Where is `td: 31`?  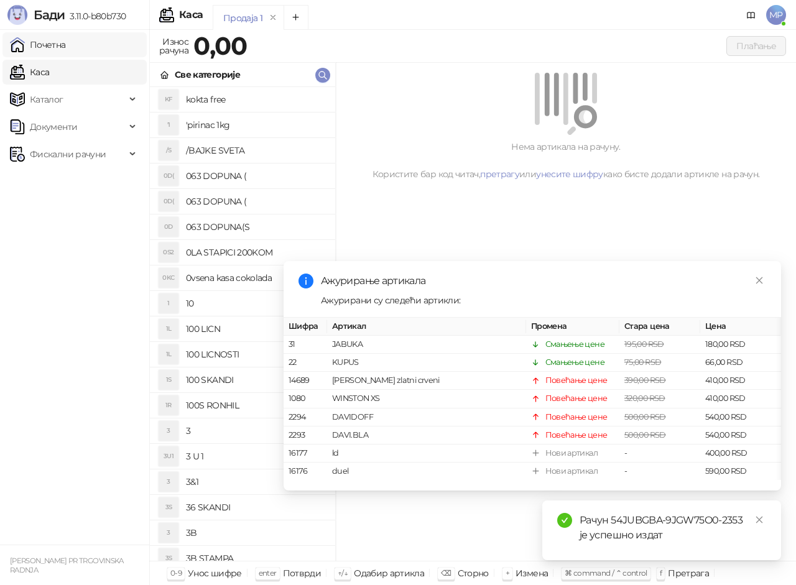
td: 31 is located at coordinates (305, 344).